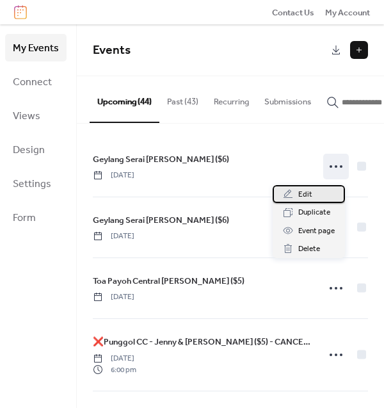 This screenshot has width=384, height=408. What do you see at coordinates (36, 217) in the screenshot?
I see `a: Form` at bounding box center [36, 217].